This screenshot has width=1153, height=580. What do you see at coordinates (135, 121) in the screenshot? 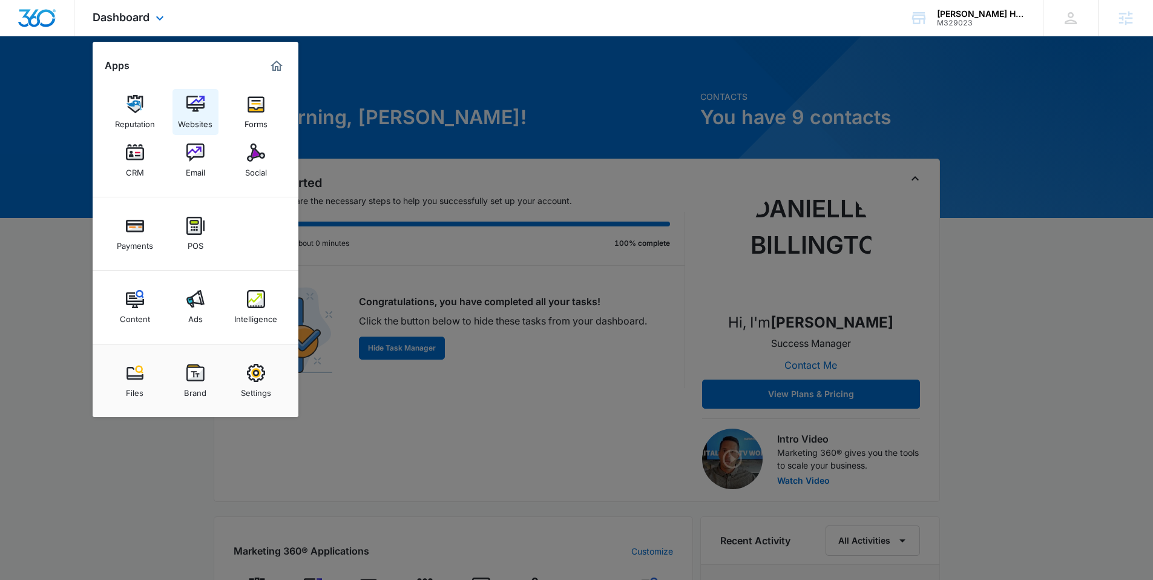
I see `div: Reputation` at bounding box center [135, 121].